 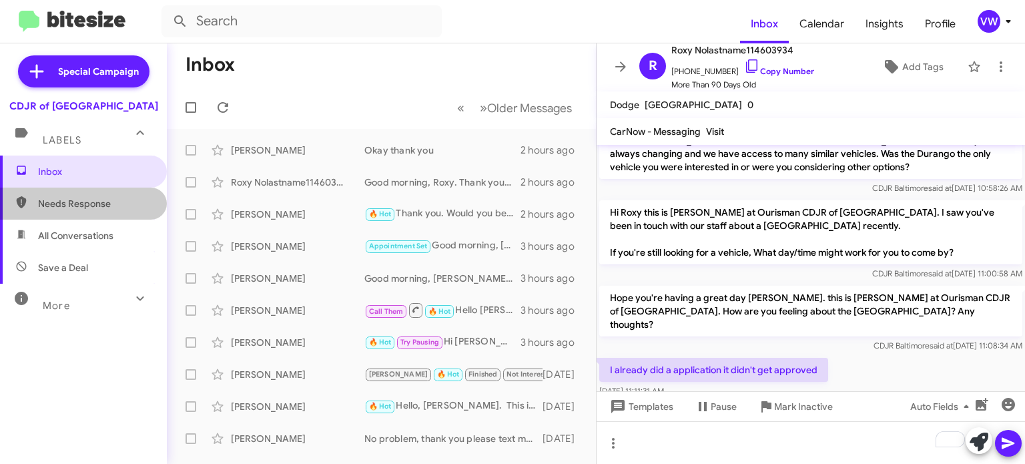 I want to click on span: Add Tags, so click(x=923, y=67).